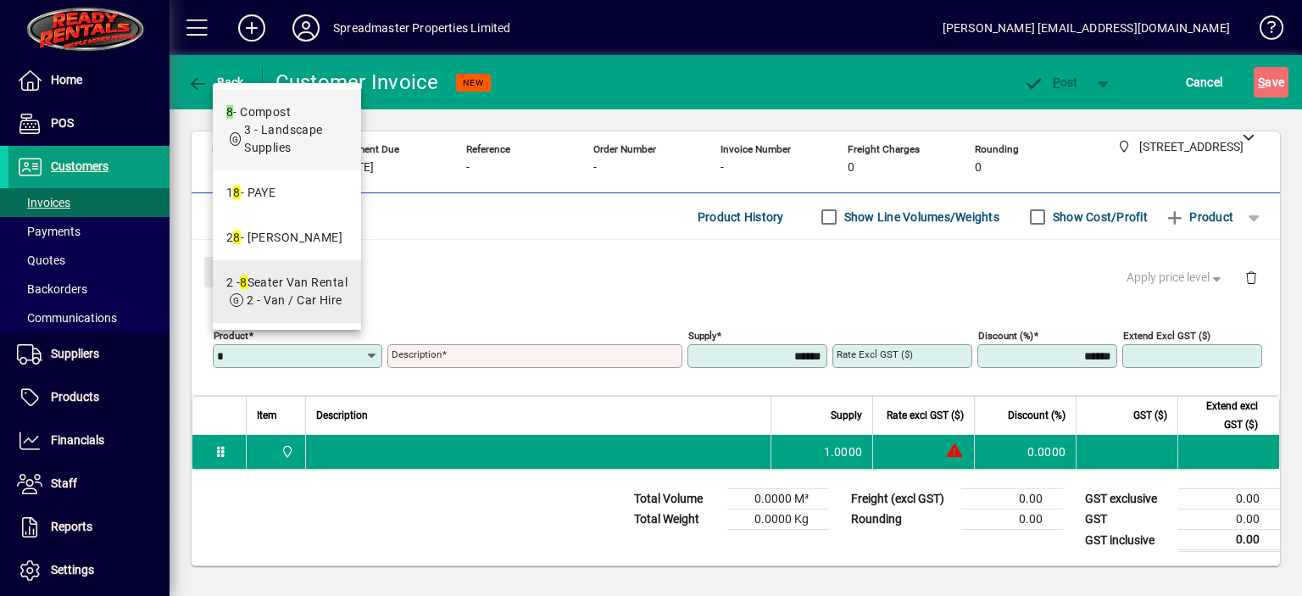 This screenshot has width=1302, height=596. What do you see at coordinates (676, 520) in the screenshot?
I see `td: Total Weight` at bounding box center [676, 520].